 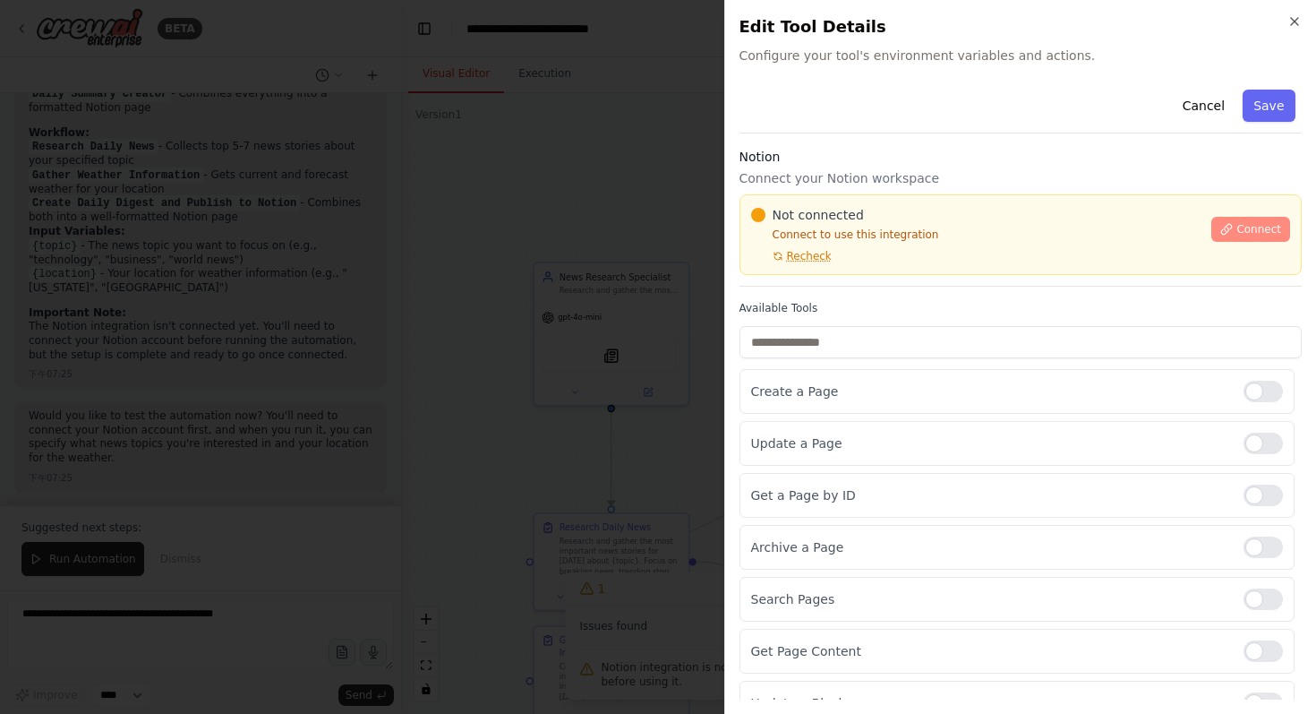 I want to click on span: Connect, so click(x=1259, y=229).